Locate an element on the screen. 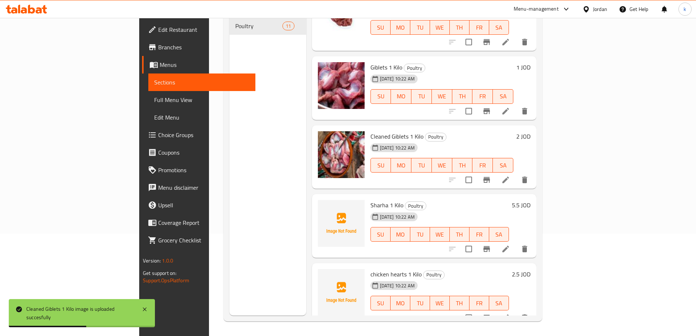 The width and height of the screenshot is (696, 336). span: Menus is located at coordinates (205, 65).